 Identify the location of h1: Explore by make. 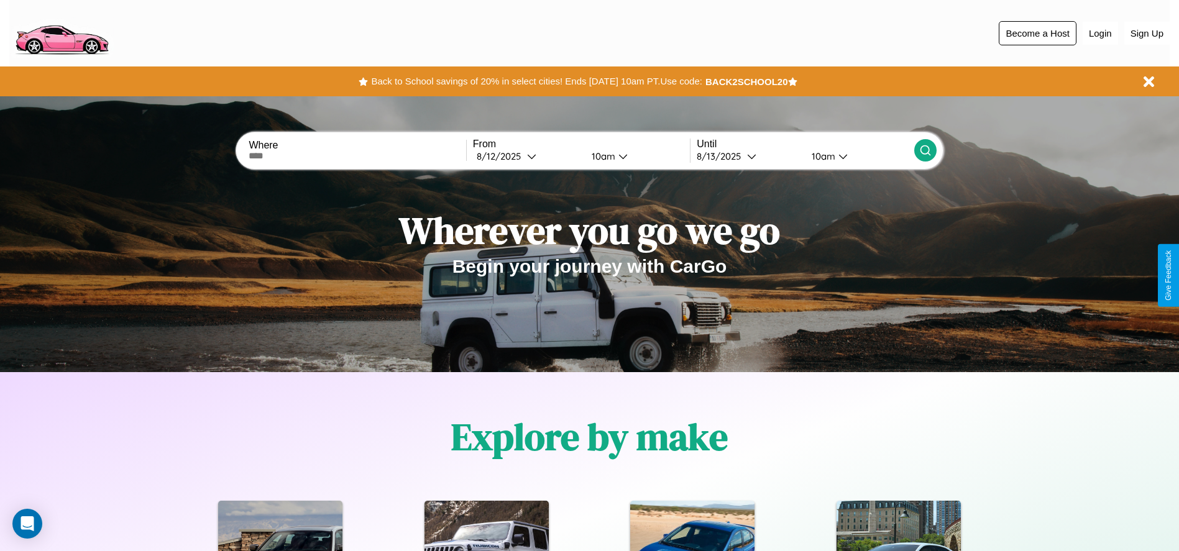
(589, 437).